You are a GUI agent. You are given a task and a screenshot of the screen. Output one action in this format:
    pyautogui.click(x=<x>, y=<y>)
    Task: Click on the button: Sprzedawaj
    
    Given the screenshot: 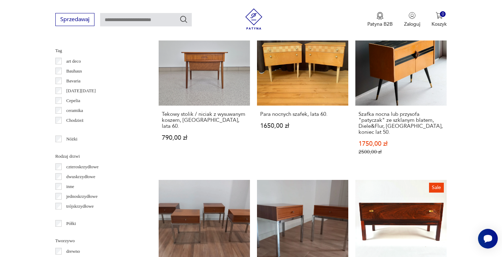 What is the action you would take?
    pyautogui.click(x=75, y=19)
    